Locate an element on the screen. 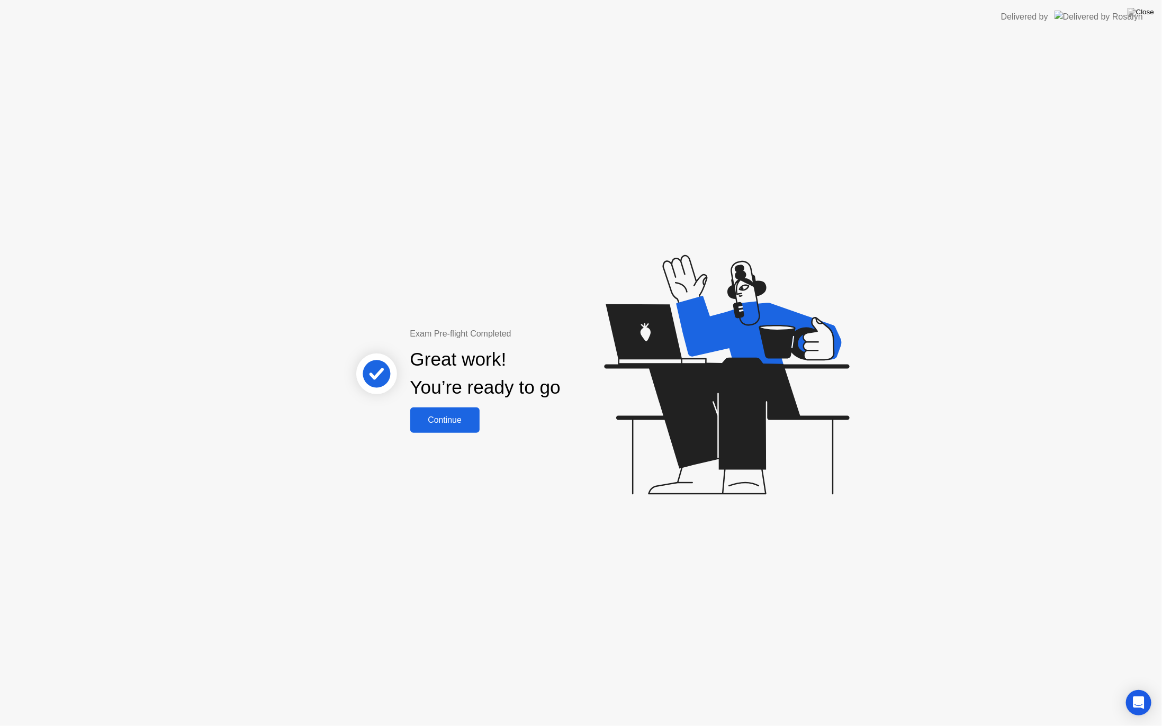 The image size is (1162, 726). div: Exam Pre-flight Completed is located at coordinates (519, 334).